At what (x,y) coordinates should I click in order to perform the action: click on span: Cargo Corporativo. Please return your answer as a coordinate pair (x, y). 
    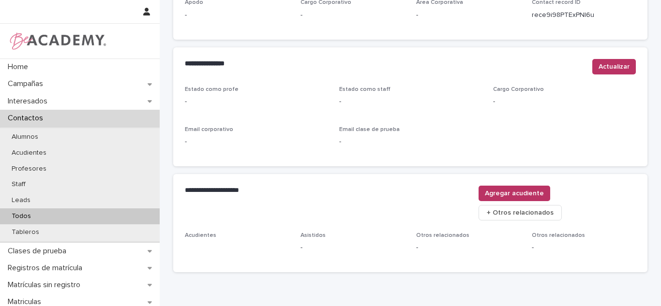
    Looking at the image, I should click on (518, 89).